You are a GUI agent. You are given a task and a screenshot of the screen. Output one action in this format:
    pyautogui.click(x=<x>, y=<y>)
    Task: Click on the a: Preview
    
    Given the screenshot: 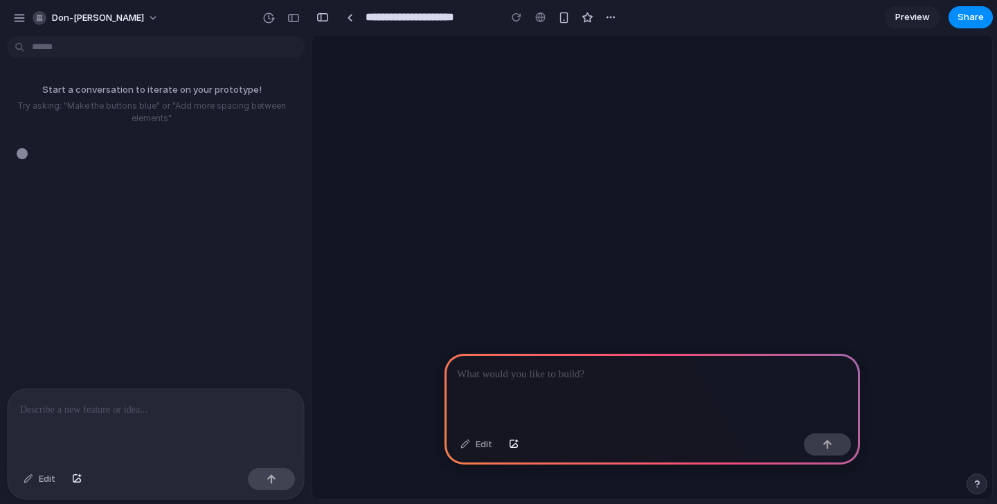 What is the action you would take?
    pyautogui.click(x=913, y=17)
    